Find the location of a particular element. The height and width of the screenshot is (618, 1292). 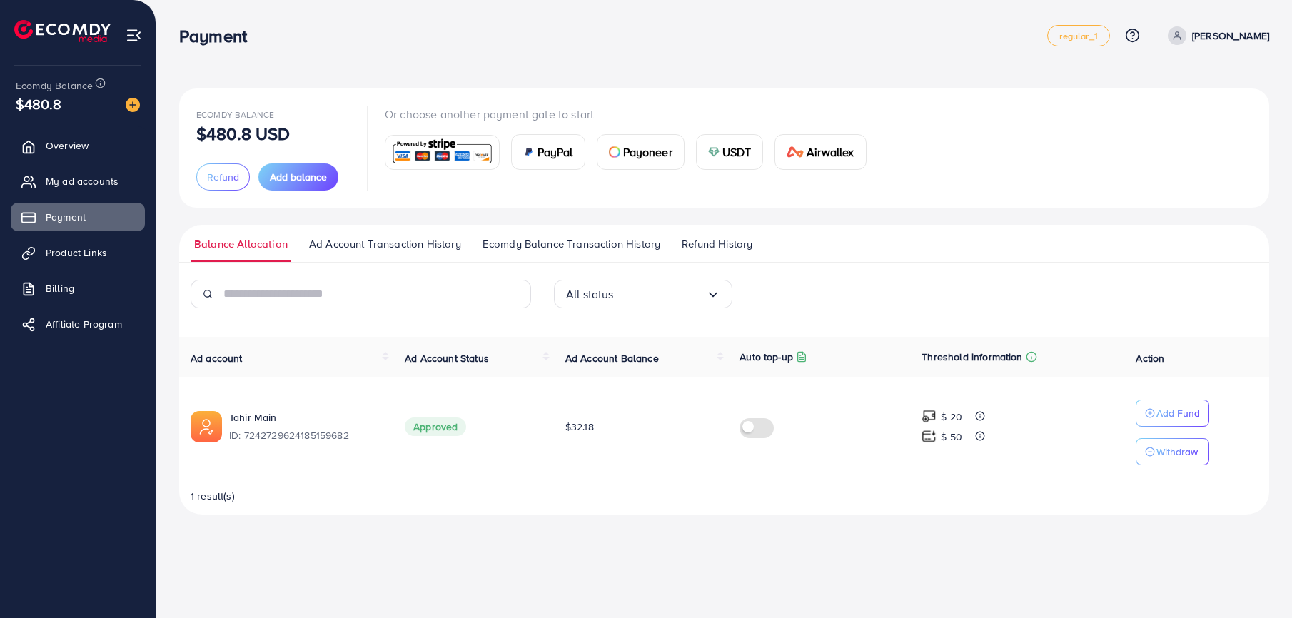

span: Payoneer is located at coordinates (648, 152).